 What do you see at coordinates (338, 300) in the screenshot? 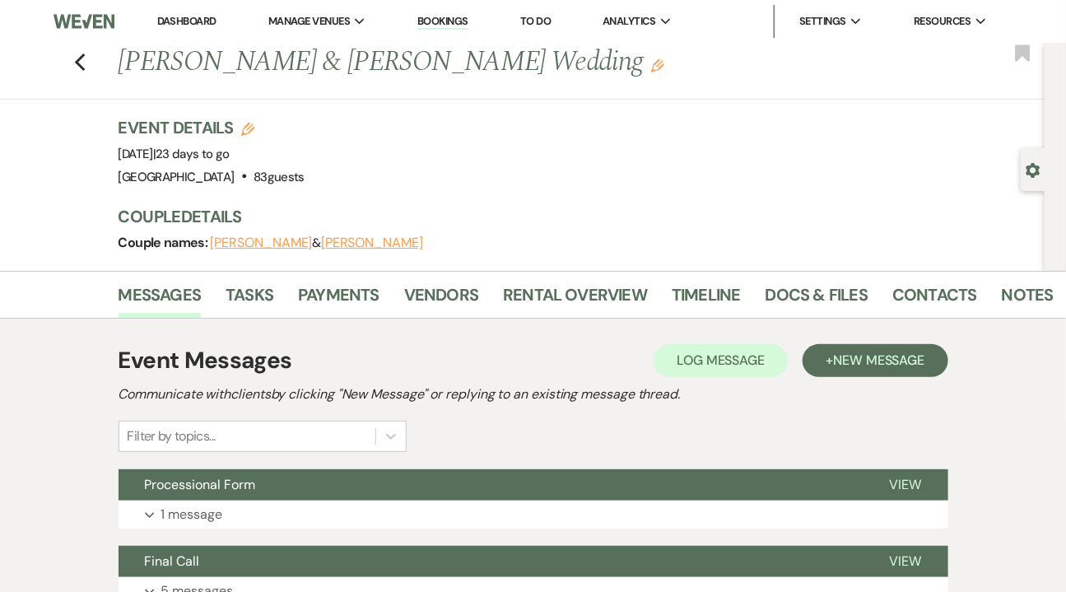
I see `a: Payments` at bounding box center [338, 300].